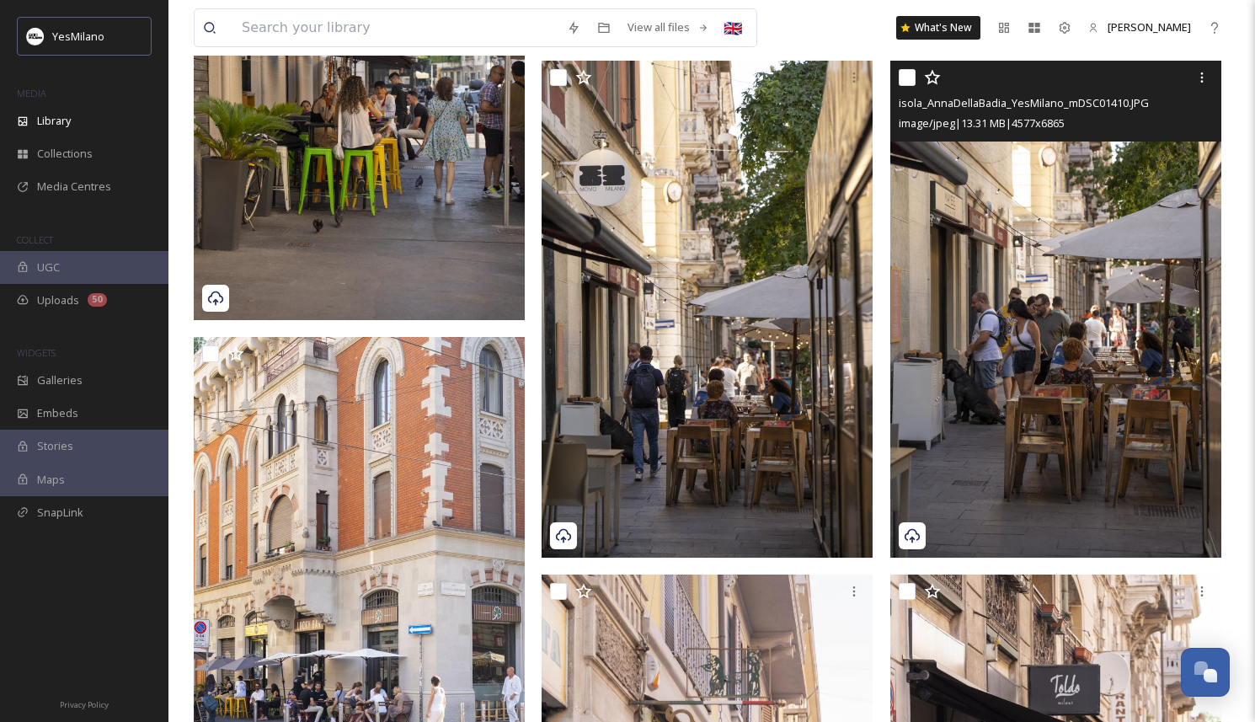 The height and width of the screenshot is (722, 1255). I want to click on span: Galleries, so click(60, 380).